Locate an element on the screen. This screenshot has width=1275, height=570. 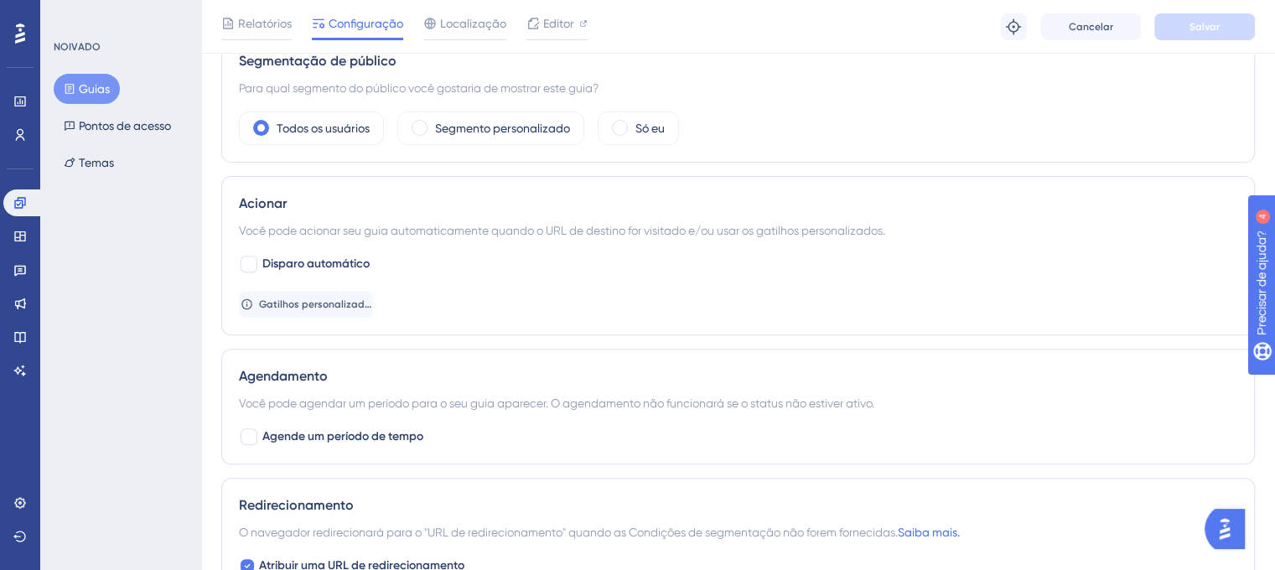
font: Segmento personalizado is located at coordinates (502, 128).